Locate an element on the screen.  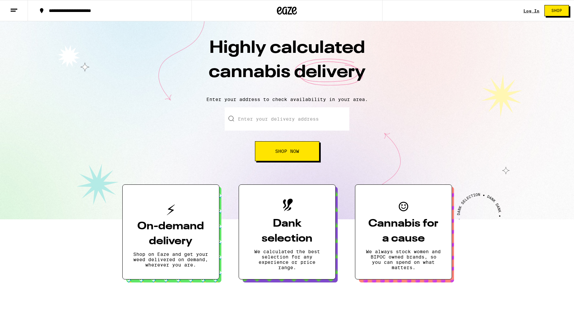
button: Shop is located at coordinates (557, 11).